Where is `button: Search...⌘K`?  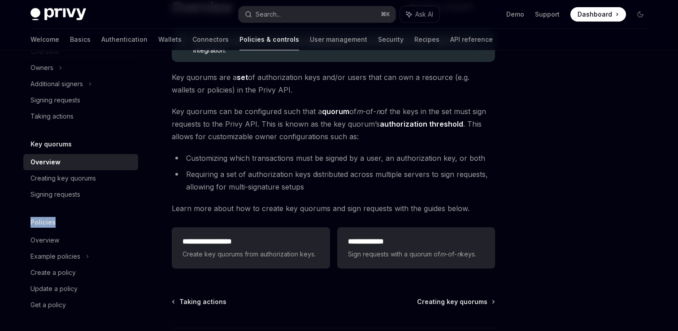 button: Search...⌘K is located at coordinates (317, 14).